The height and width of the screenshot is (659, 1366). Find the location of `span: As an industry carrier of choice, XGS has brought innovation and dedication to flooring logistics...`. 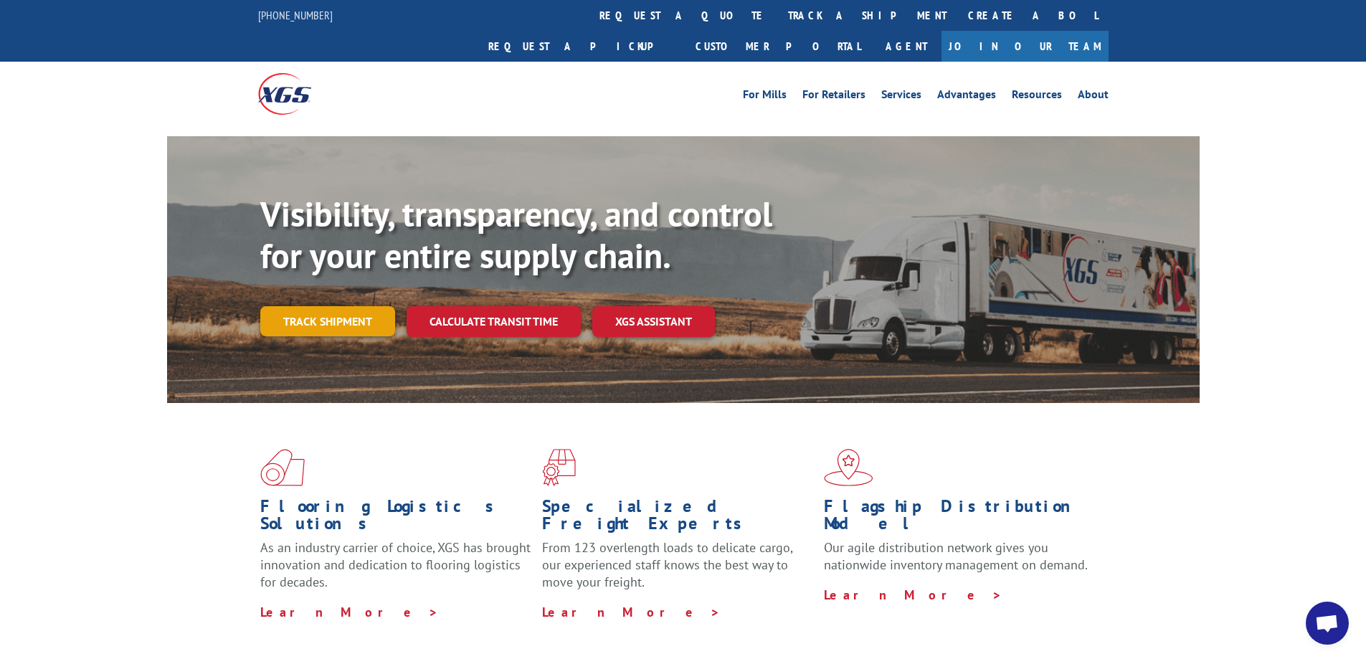

span: As an industry carrier of choice, XGS has brought innovation and dedication to flooring logistics... is located at coordinates (395, 564).